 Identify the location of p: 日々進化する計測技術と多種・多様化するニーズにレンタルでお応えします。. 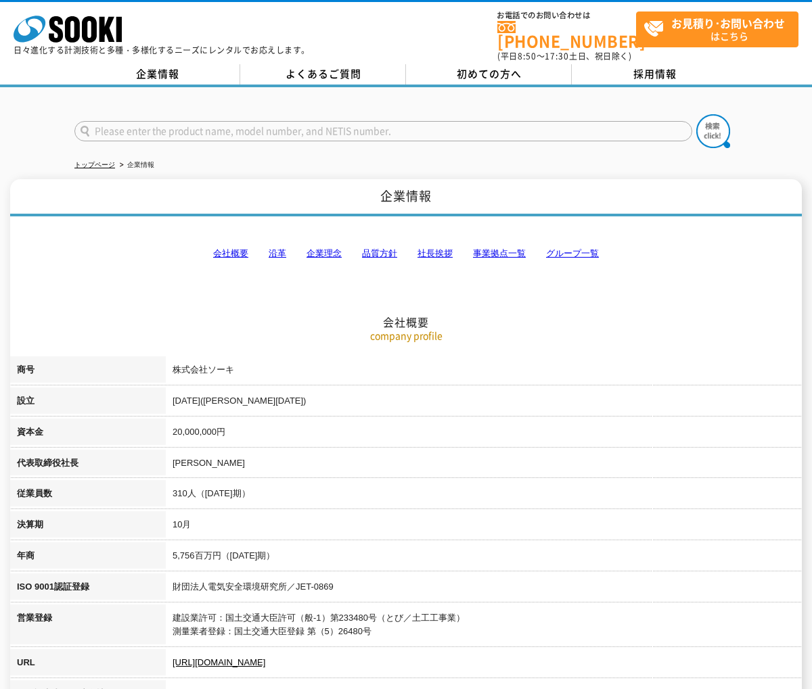
(162, 50).